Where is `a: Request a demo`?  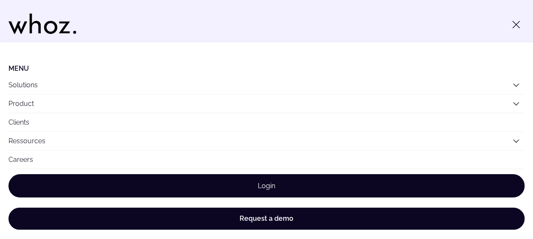 a: Request a demo is located at coordinates (266, 219).